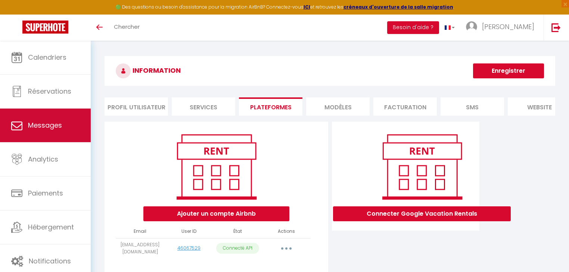  Describe the element at coordinates (307, 7) in the screenshot. I see `a: ICI` at that location.